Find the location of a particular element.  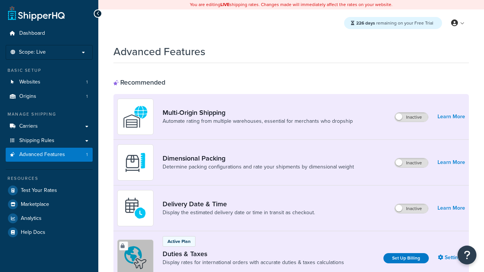

a: Delivery Date & Time is located at coordinates (239, 204).